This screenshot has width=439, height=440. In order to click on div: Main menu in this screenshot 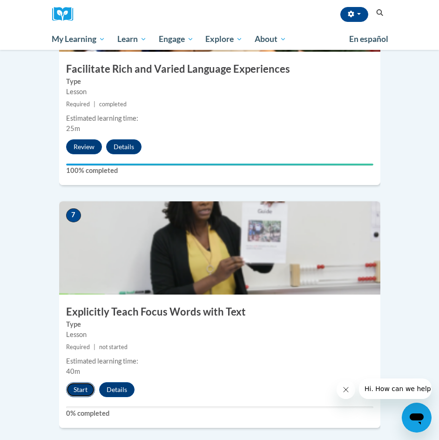, I will do `click(220, 39)`.